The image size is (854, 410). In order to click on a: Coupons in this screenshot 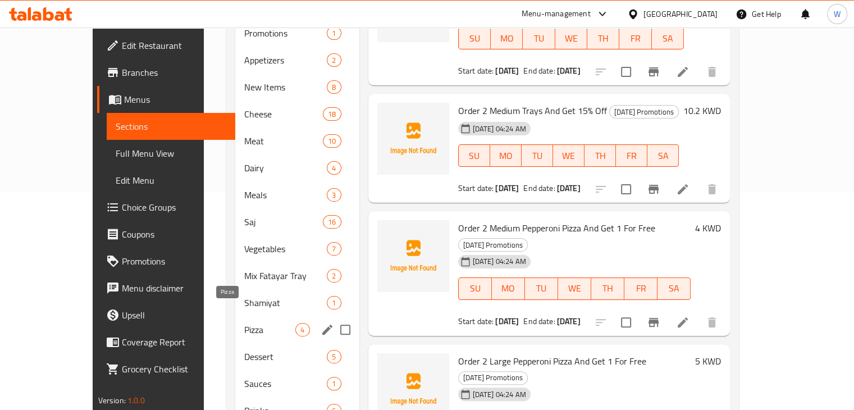, I will do `click(166, 234)`.